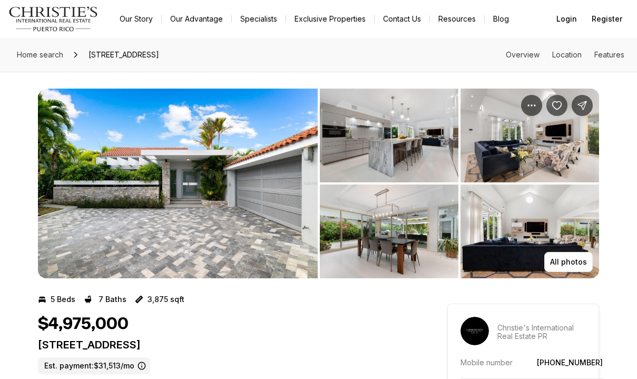 Image resolution: width=637 pixels, height=379 pixels. What do you see at coordinates (531, 105) in the screenshot?
I see `button: Property options` at bounding box center [531, 105].